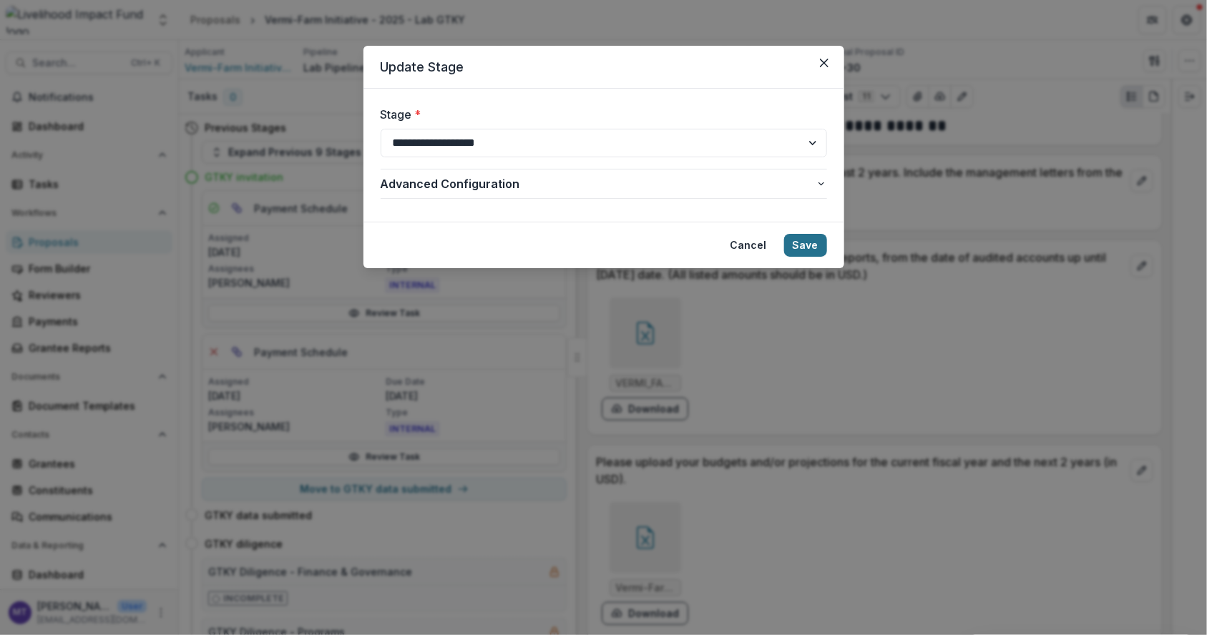 Image resolution: width=1207 pixels, height=635 pixels. I want to click on button: Cancel, so click(748, 245).